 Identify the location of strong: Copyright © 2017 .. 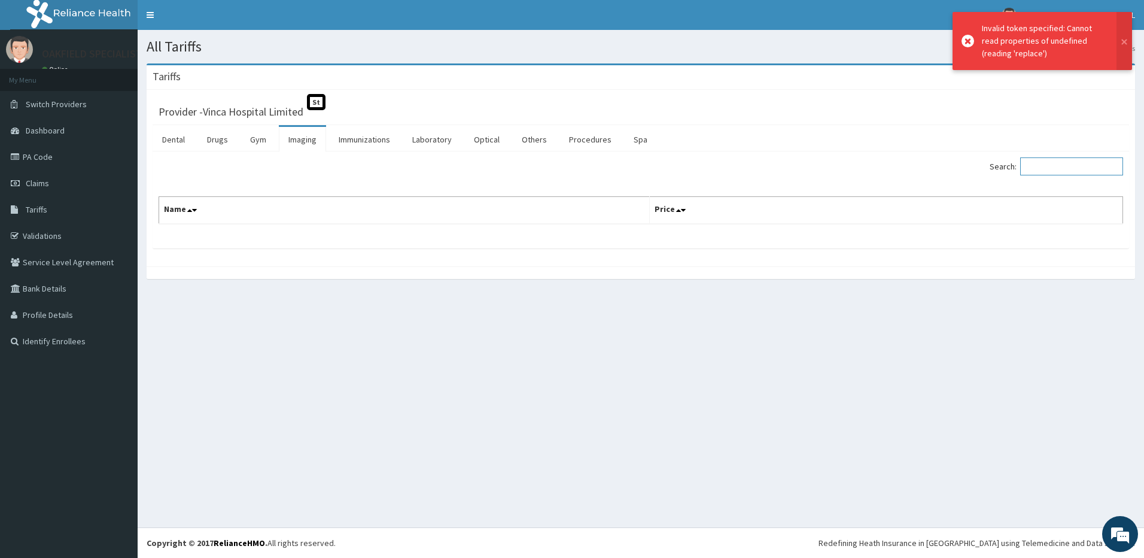
(207, 543).